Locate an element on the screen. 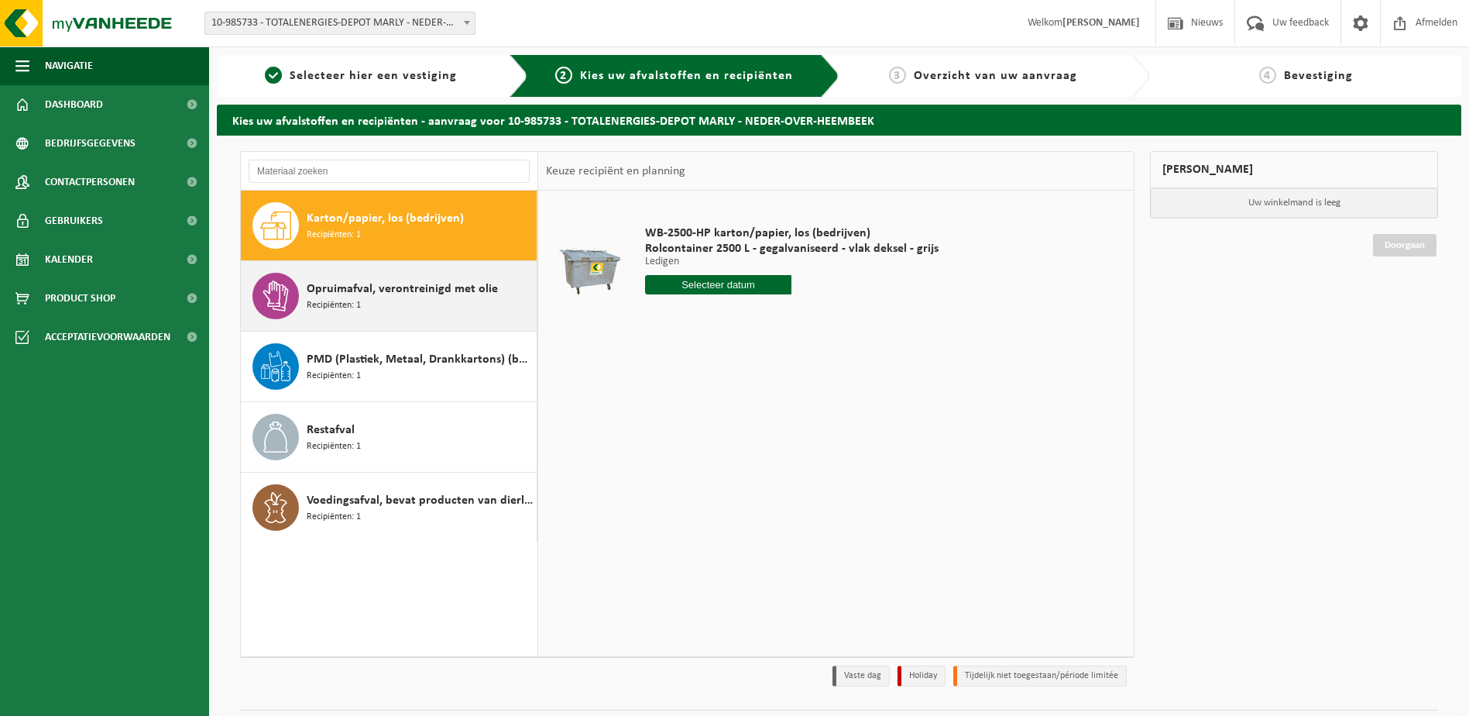 The image size is (1469, 716). span: Dashboard is located at coordinates (74, 105).